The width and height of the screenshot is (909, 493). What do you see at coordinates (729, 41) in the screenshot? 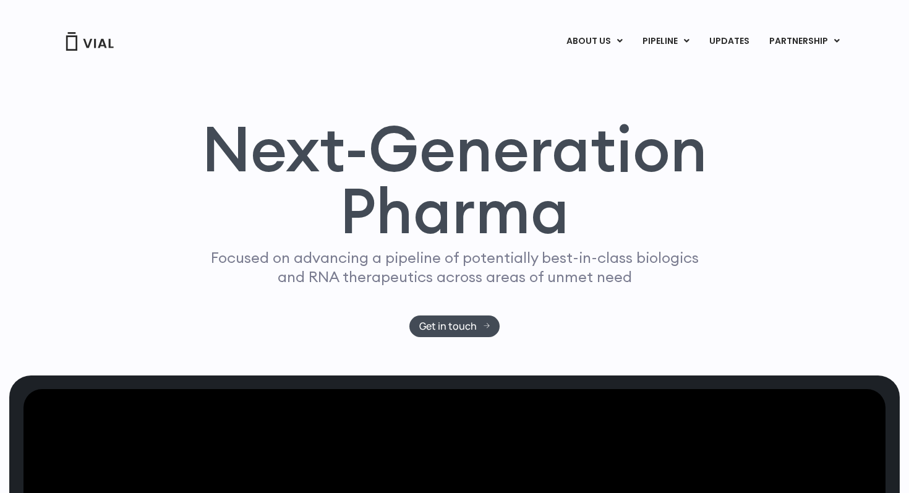
I see `a: UPDATES` at bounding box center [729, 41].